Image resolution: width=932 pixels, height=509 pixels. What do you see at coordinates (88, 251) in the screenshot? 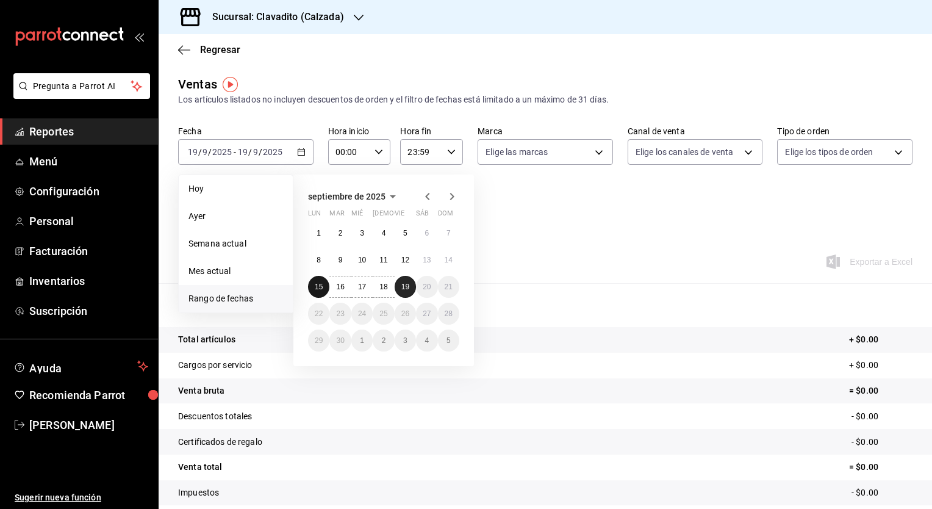
I see `span: Facturación` at bounding box center [88, 251].